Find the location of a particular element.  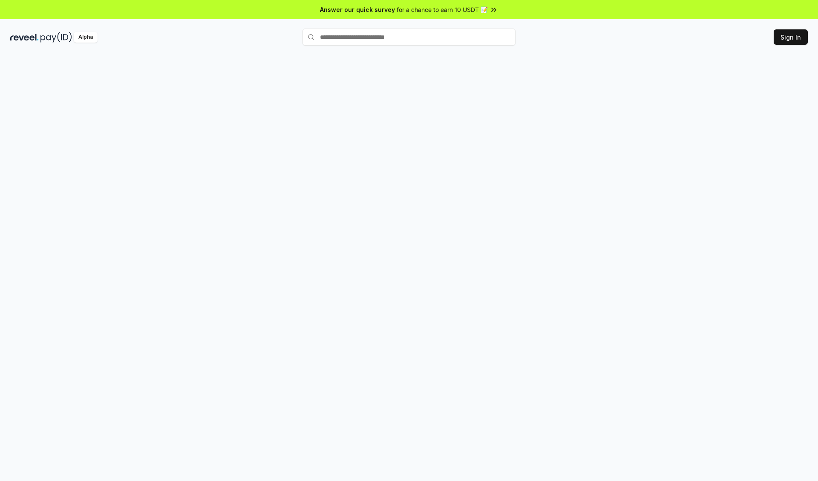

span: Answer our quick survey is located at coordinates (357, 9).